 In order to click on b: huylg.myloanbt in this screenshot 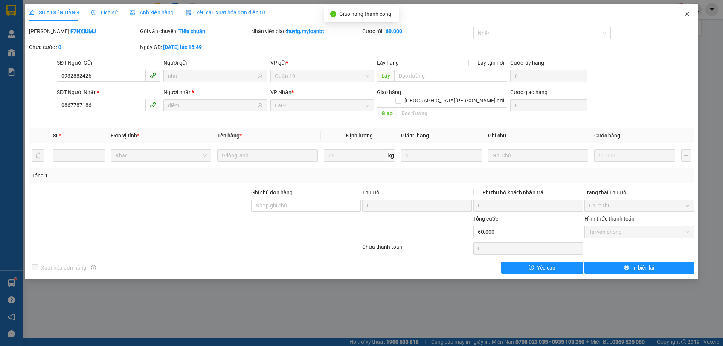, I will do `click(306, 31)`.